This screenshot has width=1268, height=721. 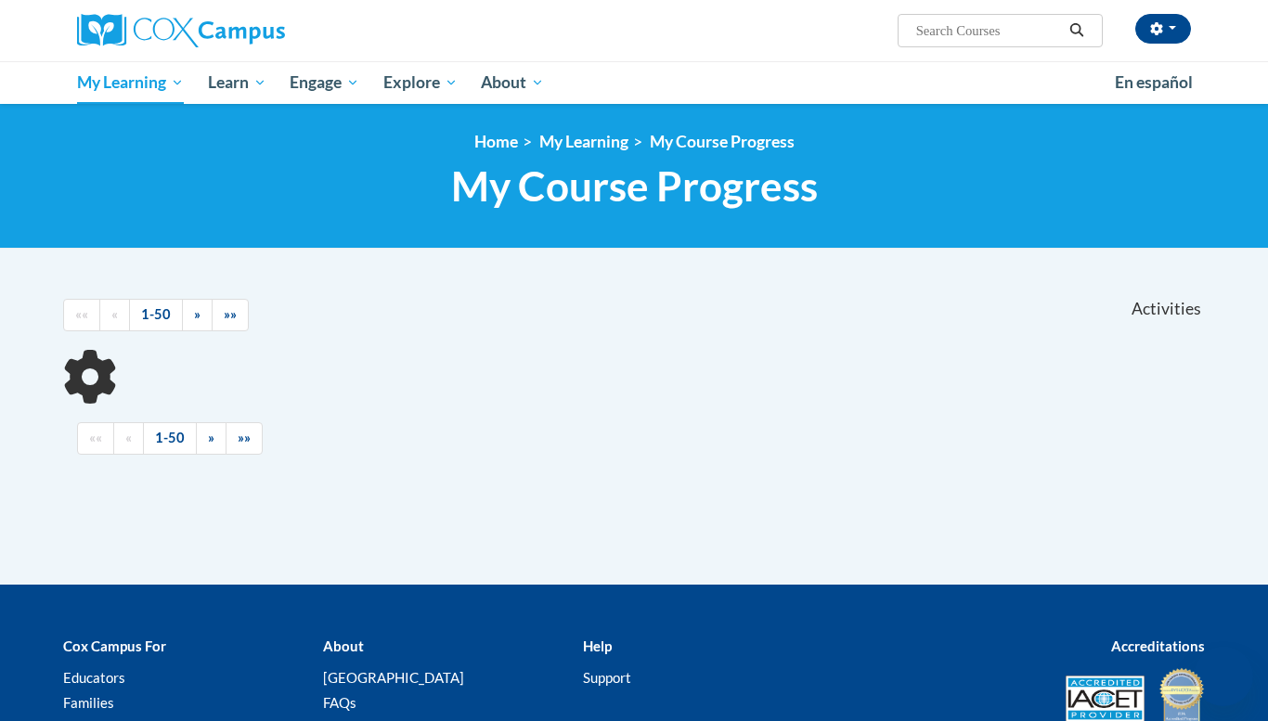 I want to click on button: Account Settings, so click(x=1163, y=29).